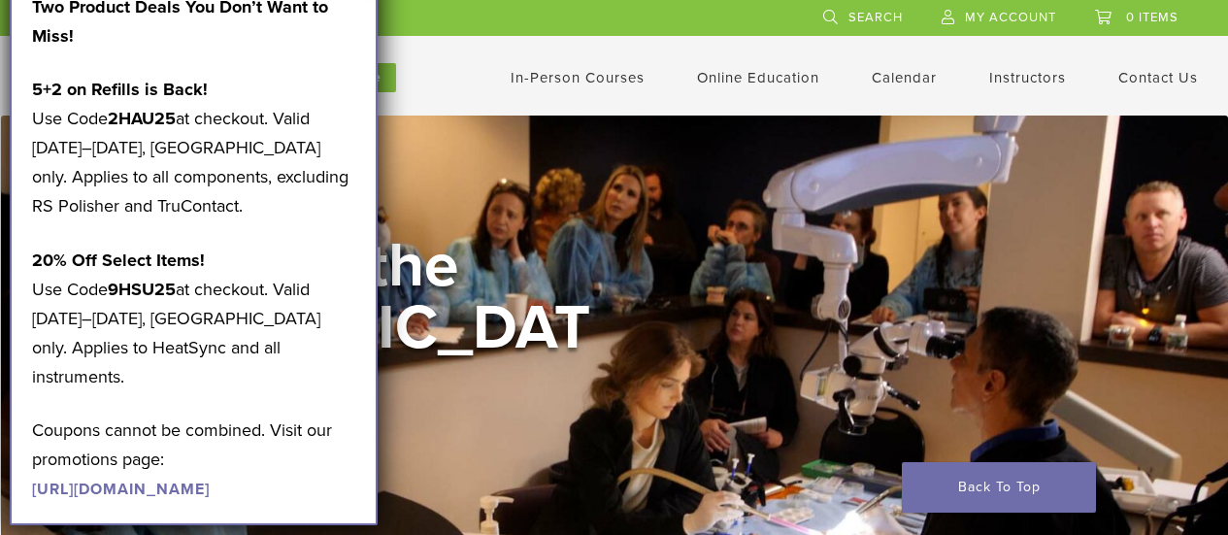 The height and width of the screenshot is (535, 1228). What do you see at coordinates (999, 487) in the screenshot?
I see `a: Back To Top` at bounding box center [999, 487].